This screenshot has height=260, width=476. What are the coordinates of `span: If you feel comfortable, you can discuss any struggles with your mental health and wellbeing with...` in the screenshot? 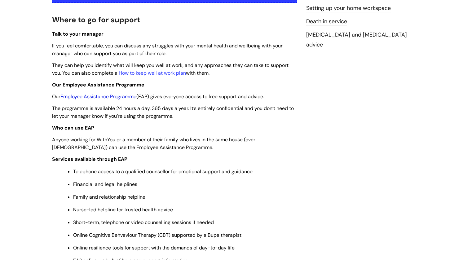 It's located at (167, 50).